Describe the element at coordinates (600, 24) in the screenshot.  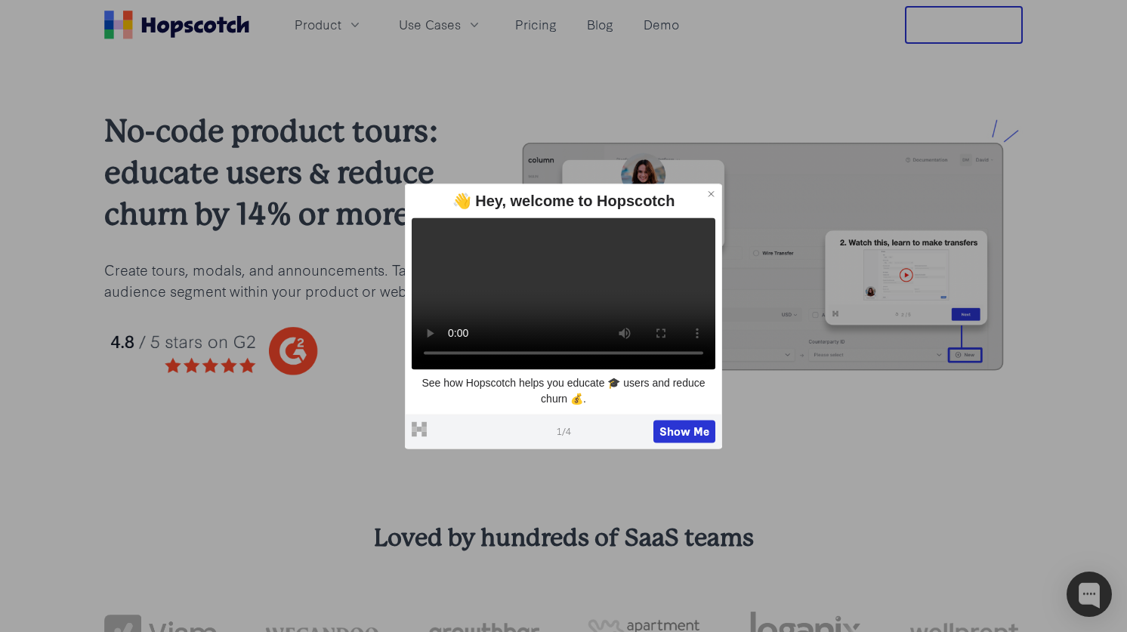
I see `a: Blog` at that location.